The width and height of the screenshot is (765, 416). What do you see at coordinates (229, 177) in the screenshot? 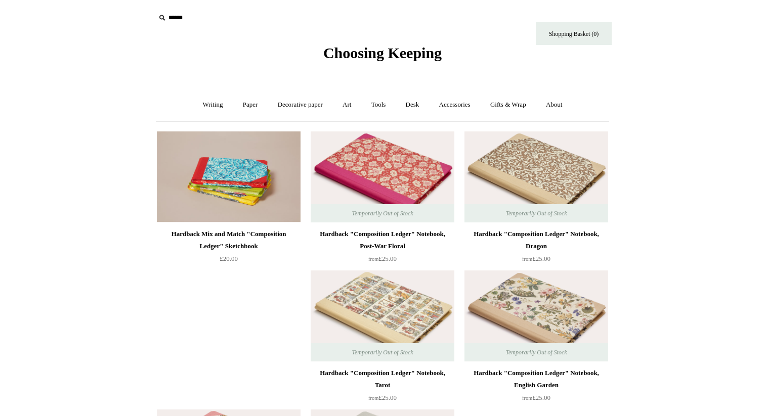
I see `a: Hardback Mix and Match "Composition Ledger" Sketchbook Hardback Mix and Match "Composition Ledger...` at bounding box center [229, 177].